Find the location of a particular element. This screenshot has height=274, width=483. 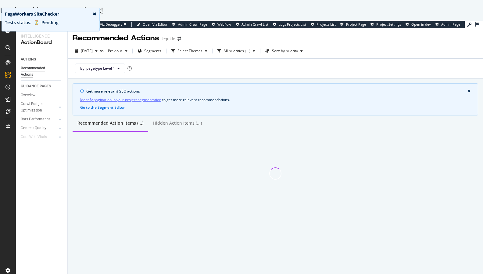

a: ACTIONS is located at coordinates (42, 59).